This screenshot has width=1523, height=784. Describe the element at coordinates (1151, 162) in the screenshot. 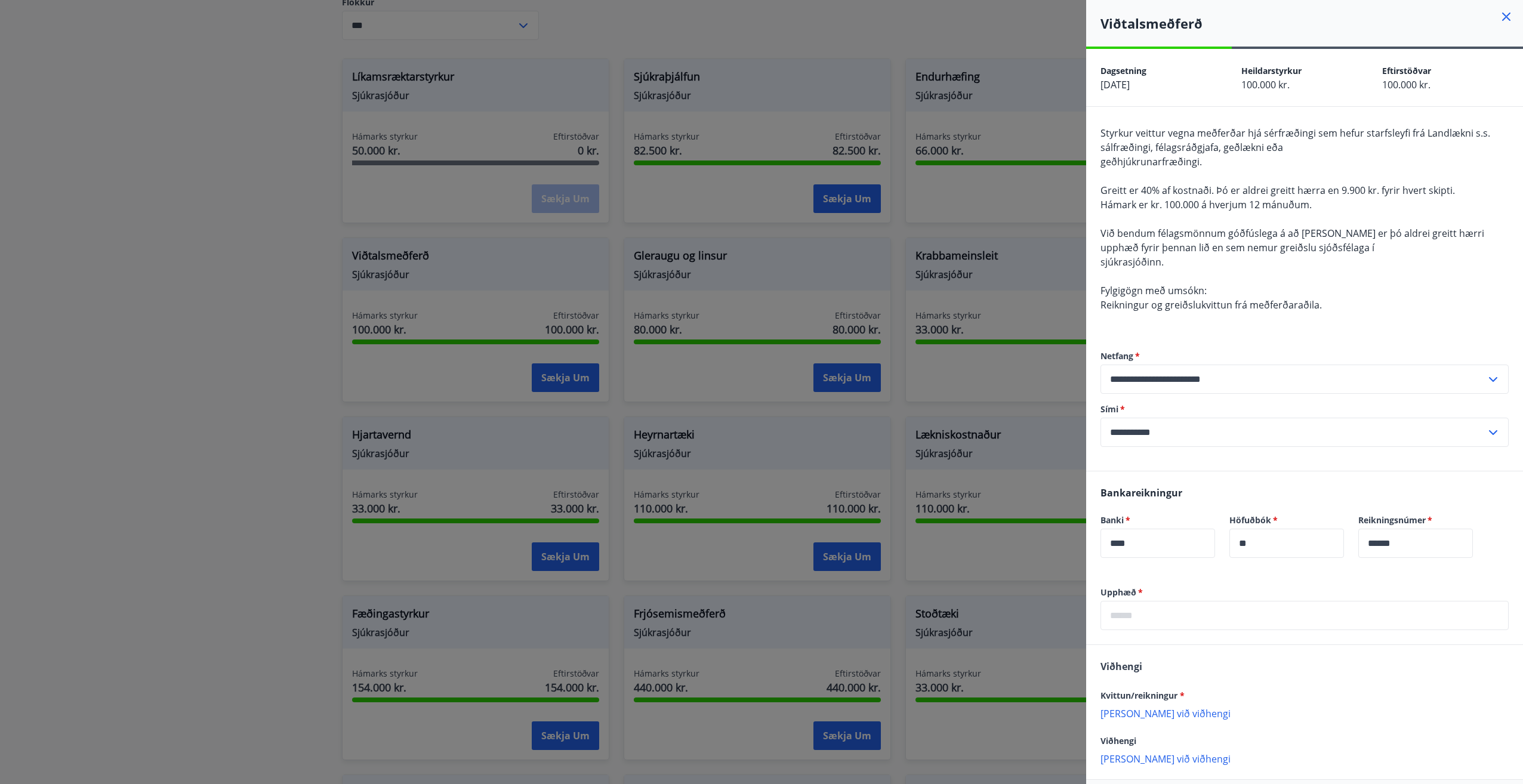

I see `span: geðhjúkrunarfræðingi.` at that location.